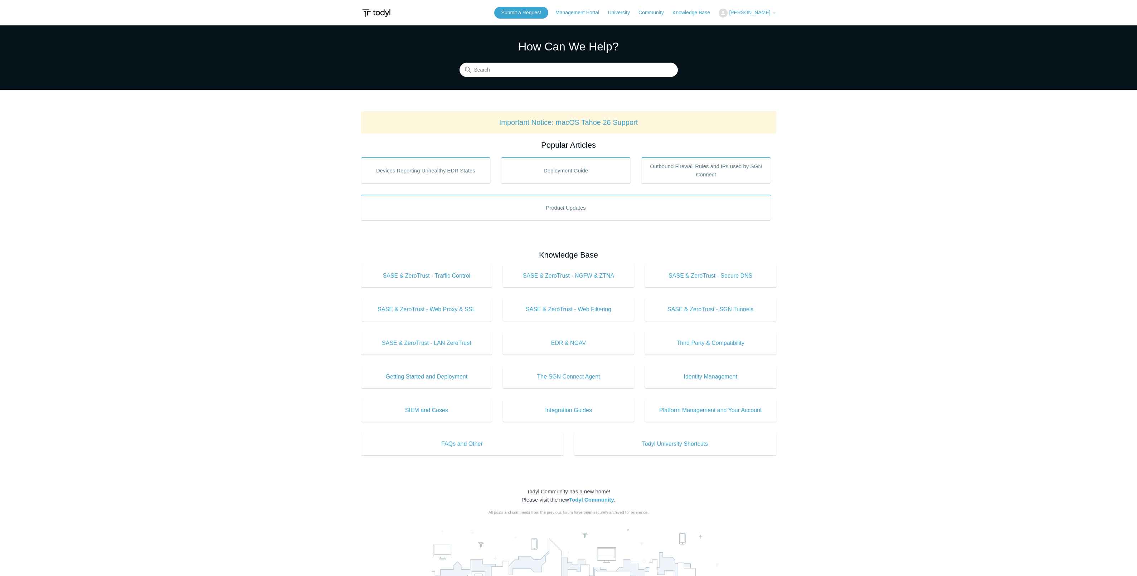 This screenshot has height=576, width=1137. What do you see at coordinates (711, 276) in the screenshot?
I see `a: SASE & ZeroTrust - Secure DNS` at bounding box center [711, 276].